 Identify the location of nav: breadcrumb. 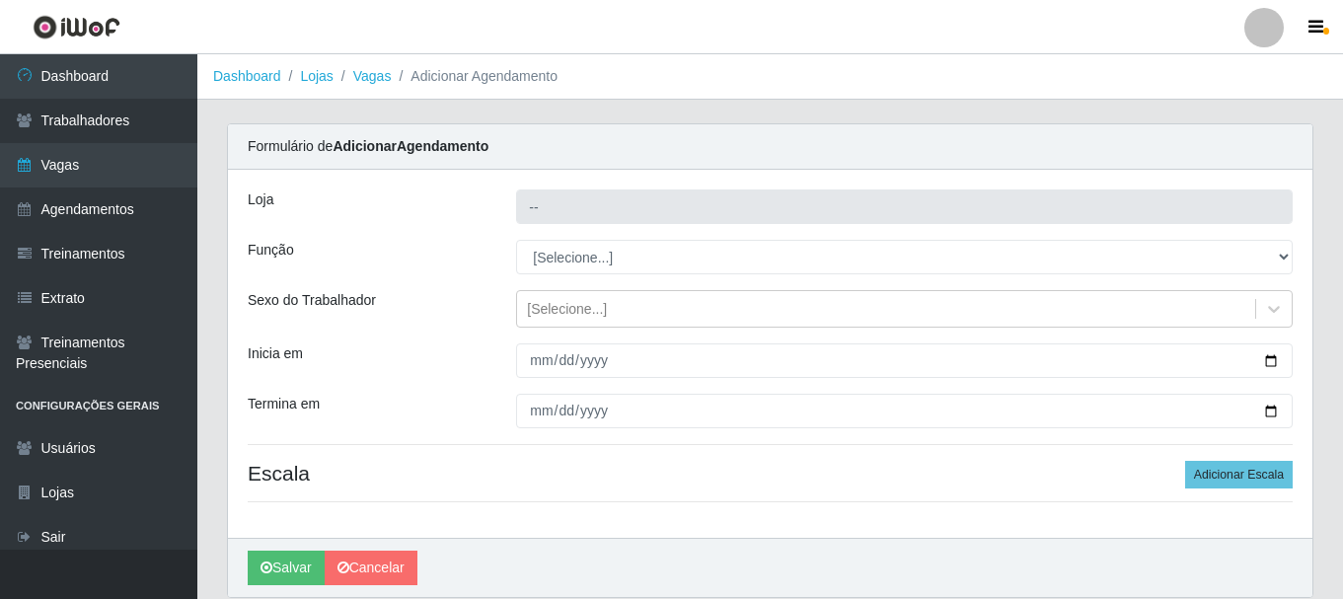
(770, 77).